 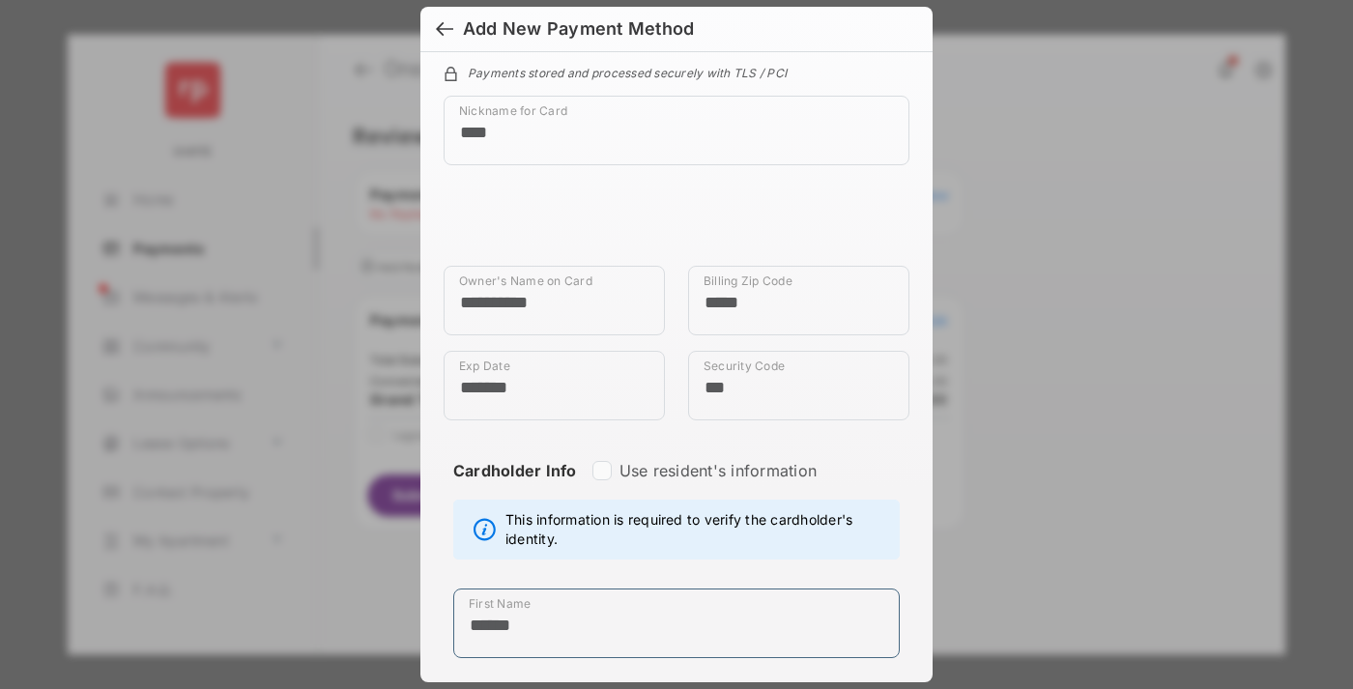 I want to click on strong: Cardholder Info, so click(x=515, y=488).